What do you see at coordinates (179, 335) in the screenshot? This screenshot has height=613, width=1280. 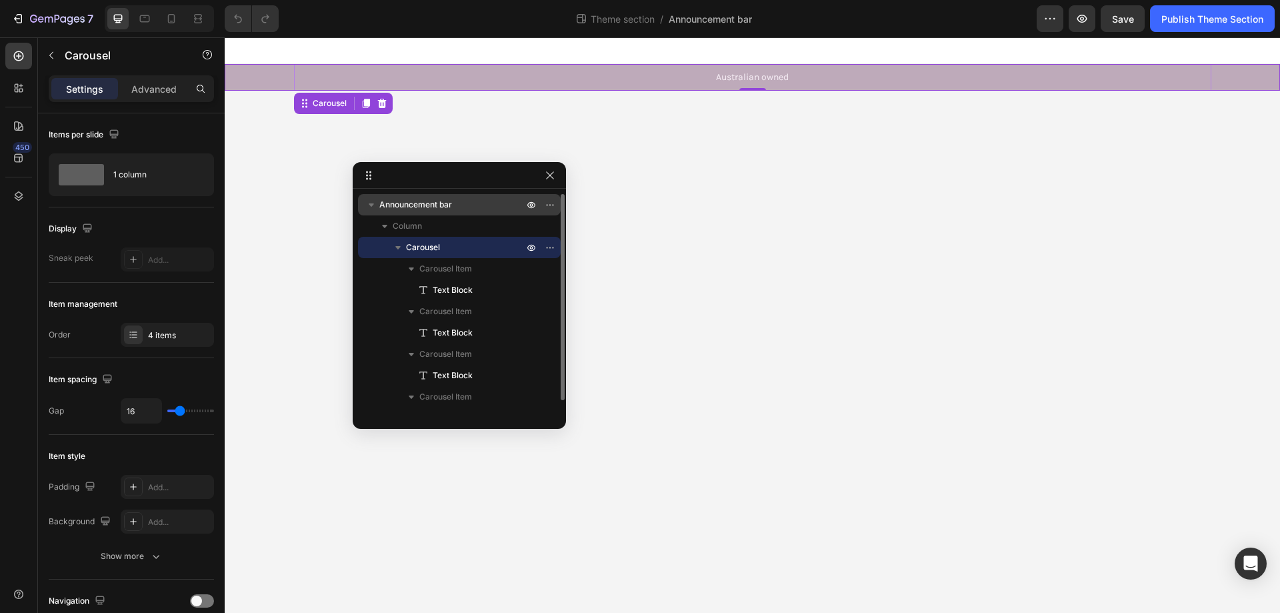 I see `div: 4 items` at bounding box center [179, 335].